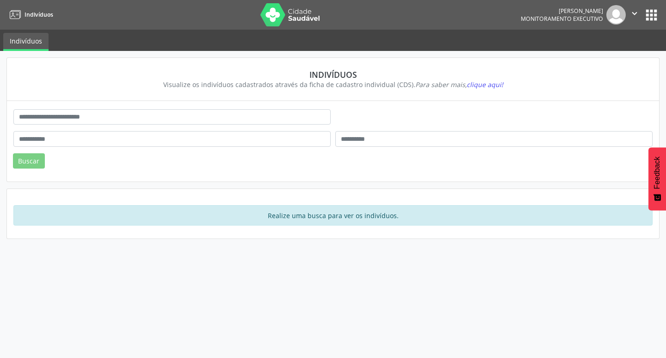  What do you see at coordinates (29, 161) in the screenshot?
I see `button: Buscar` at bounding box center [29, 161].